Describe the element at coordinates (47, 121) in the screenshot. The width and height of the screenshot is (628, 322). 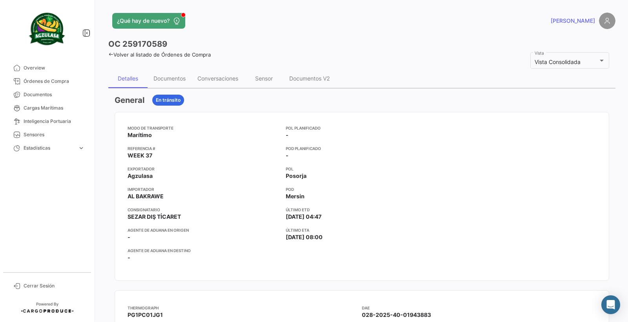
I see `a: Inteligencia Portuaria` at that location.